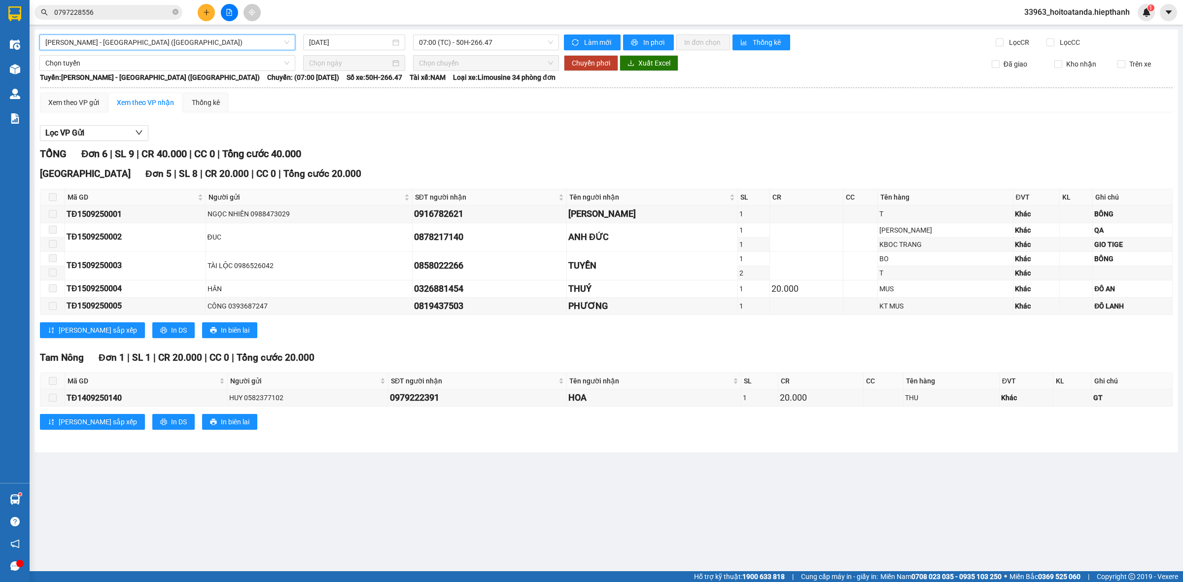 This screenshot has width=1183, height=582. I want to click on span: Người gửi, so click(305, 197).